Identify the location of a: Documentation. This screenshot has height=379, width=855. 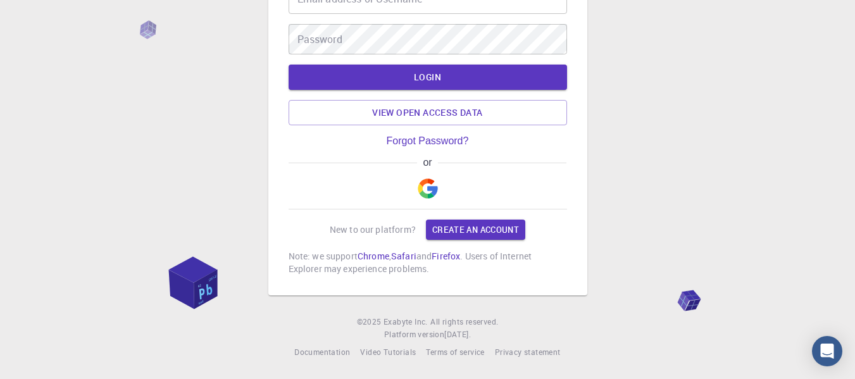
(322, 352).